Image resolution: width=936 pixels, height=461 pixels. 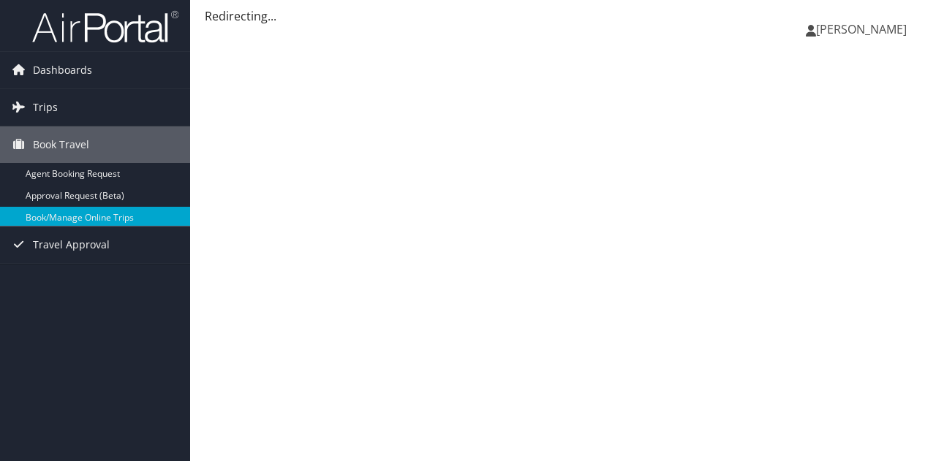 What do you see at coordinates (105, 26) in the screenshot?
I see `img: airportal-logo.png` at bounding box center [105, 26].